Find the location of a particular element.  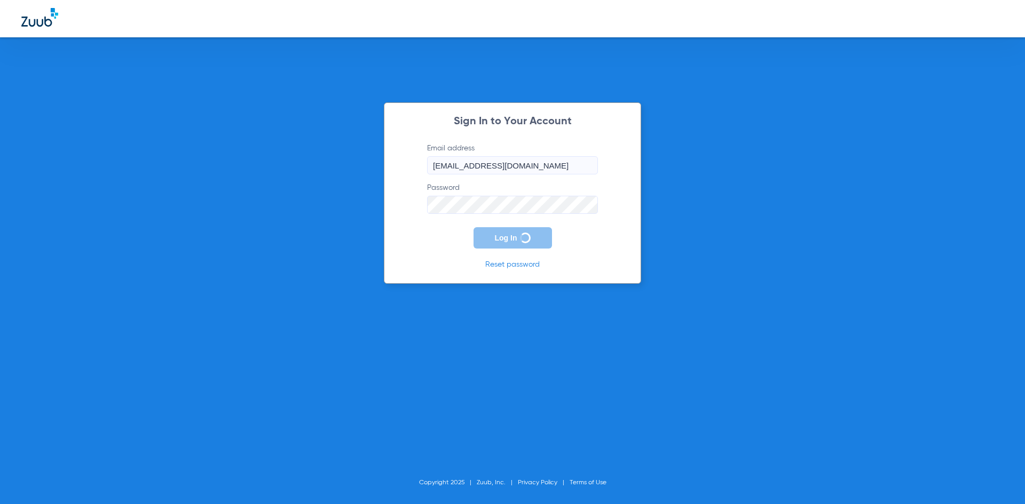

li: Copyright 2025 is located at coordinates (448, 483).